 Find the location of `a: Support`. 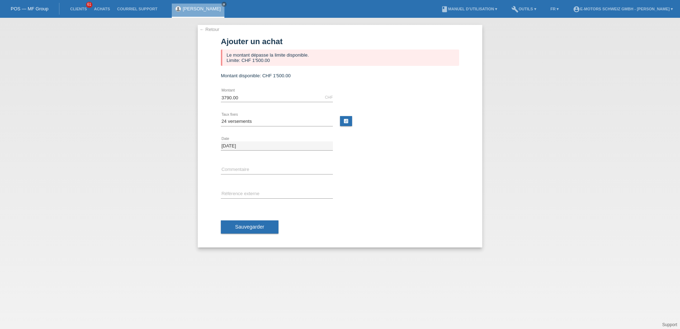

a: Support is located at coordinates (670, 324).